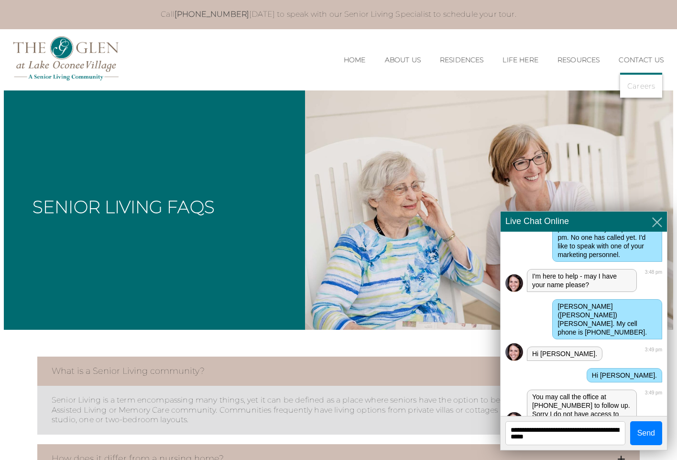 This screenshot has height=460, width=677. I want to click on dd: What is a Senior Living community?, so click(339, 410).